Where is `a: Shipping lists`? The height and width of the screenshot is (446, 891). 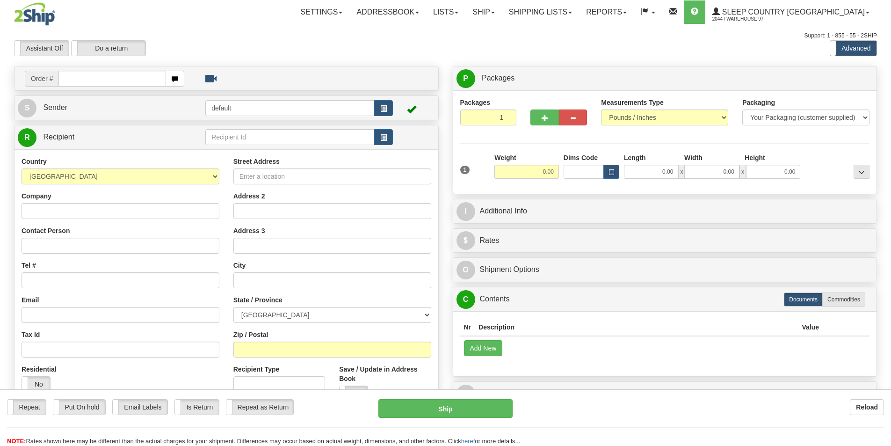 a: Shipping lists is located at coordinates (540, 12).